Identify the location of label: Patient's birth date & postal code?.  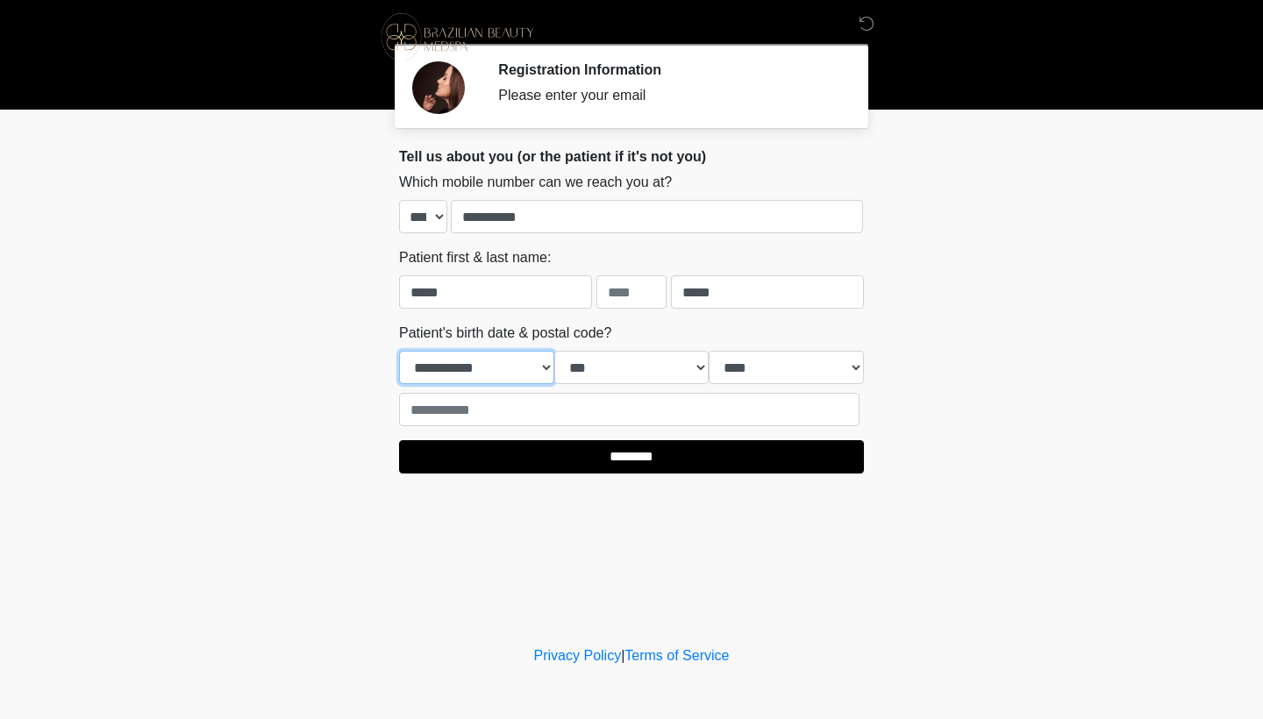
(505, 333).